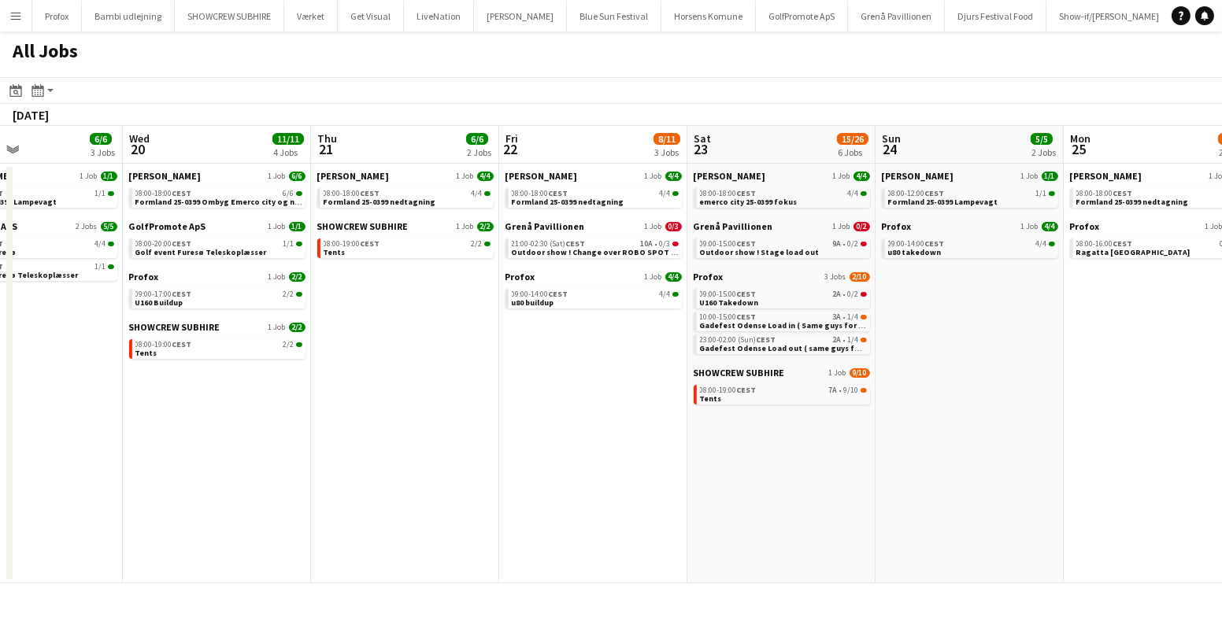 This screenshot has height=624, width=1222. I want to click on button: SHOWCREW SUBHIRE, so click(229, 16).